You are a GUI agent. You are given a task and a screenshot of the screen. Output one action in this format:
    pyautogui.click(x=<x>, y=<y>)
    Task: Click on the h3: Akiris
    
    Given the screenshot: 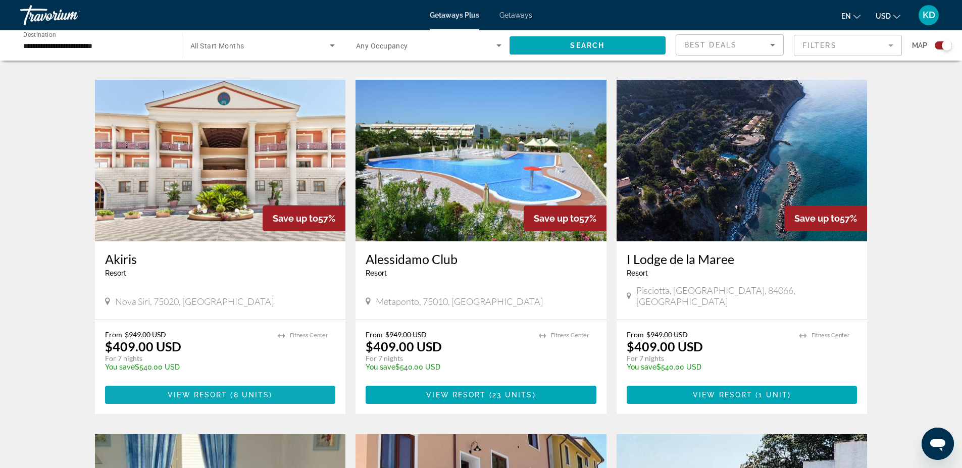 What is the action you would take?
    pyautogui.click(x=220, y=259)
    